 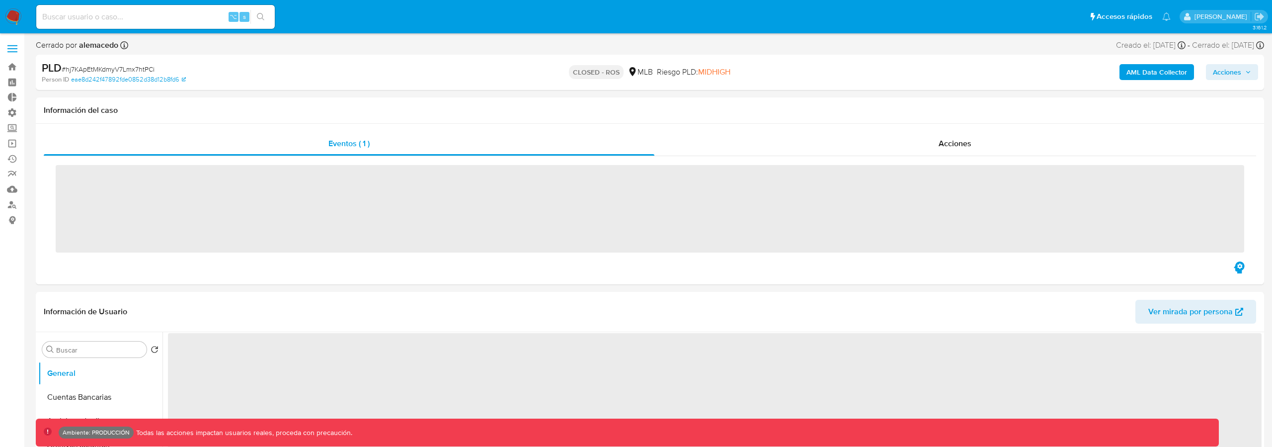 I want to click on b: AML Data Collector, so click(x=1157, y=72).